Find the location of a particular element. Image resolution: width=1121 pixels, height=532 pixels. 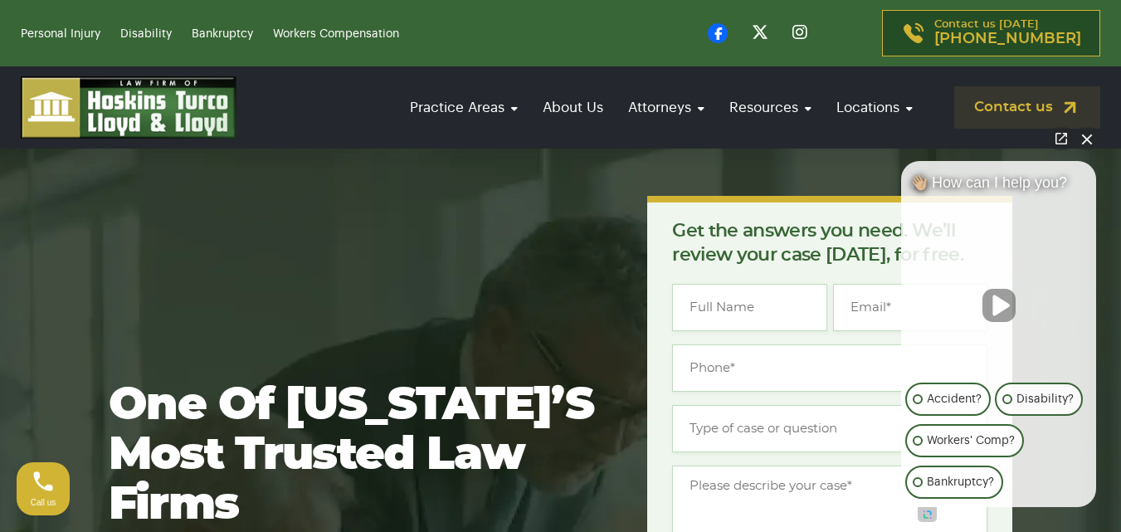

a: Disability is located at coordinates (146, 34).